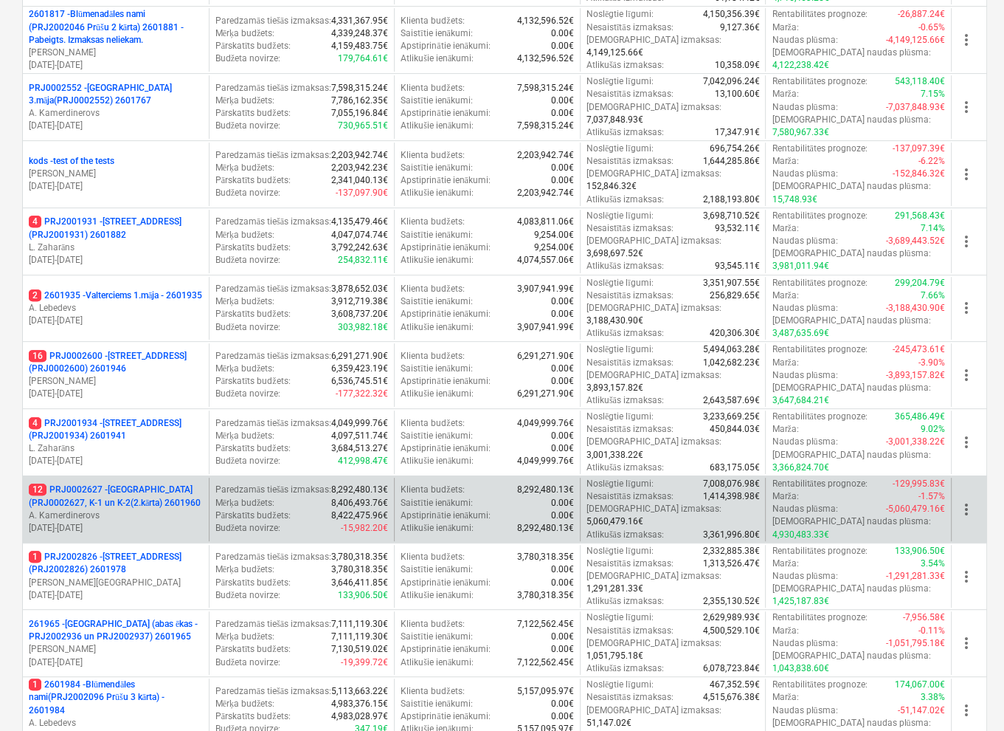 This screenshot has width=1004, height=731. What do you see at coordinates (116, 722) in the screenshot?
I see `p: A. Lebedevs` at bounding box center [116, 722].